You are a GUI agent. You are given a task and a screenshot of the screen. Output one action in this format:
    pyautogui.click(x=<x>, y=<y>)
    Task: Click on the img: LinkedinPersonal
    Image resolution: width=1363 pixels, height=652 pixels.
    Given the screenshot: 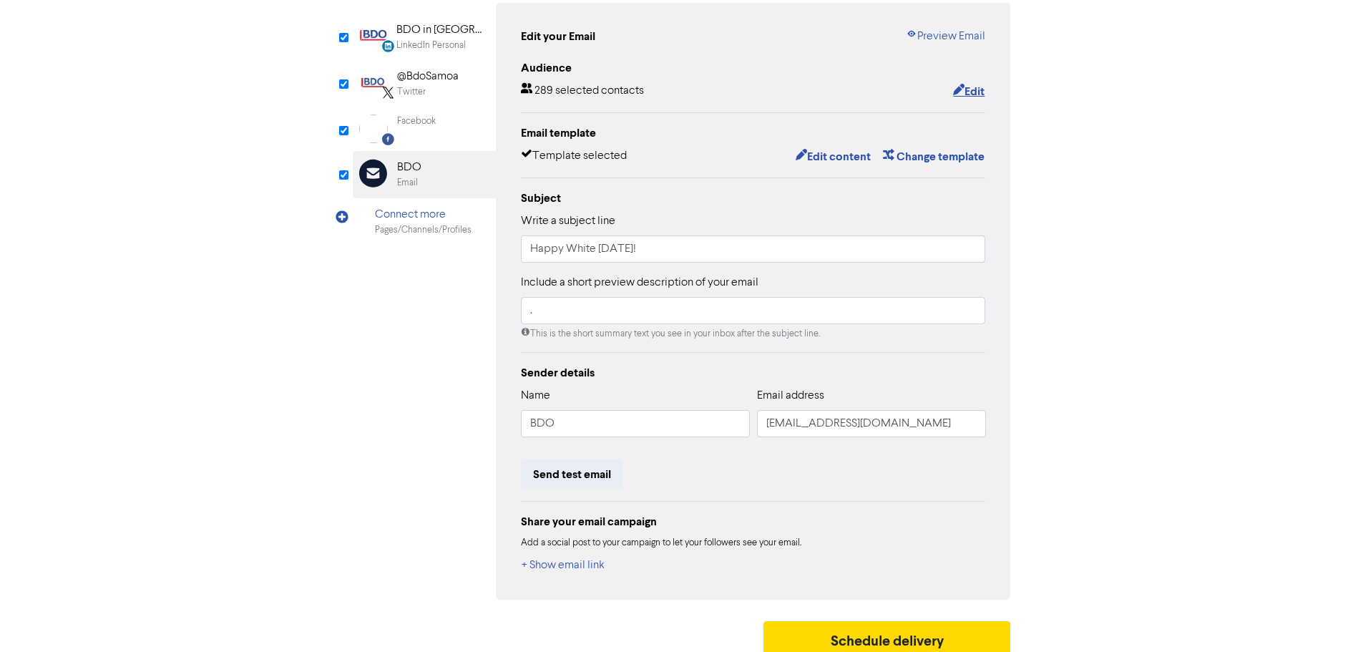 What is the action you would take?
    pyautogui.click(x=373, y=36)
    